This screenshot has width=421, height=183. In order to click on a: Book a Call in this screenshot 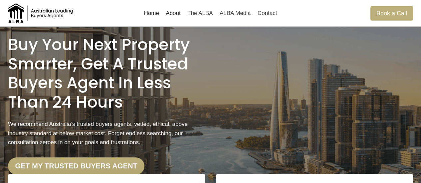, I will do `click(392, 13)`.